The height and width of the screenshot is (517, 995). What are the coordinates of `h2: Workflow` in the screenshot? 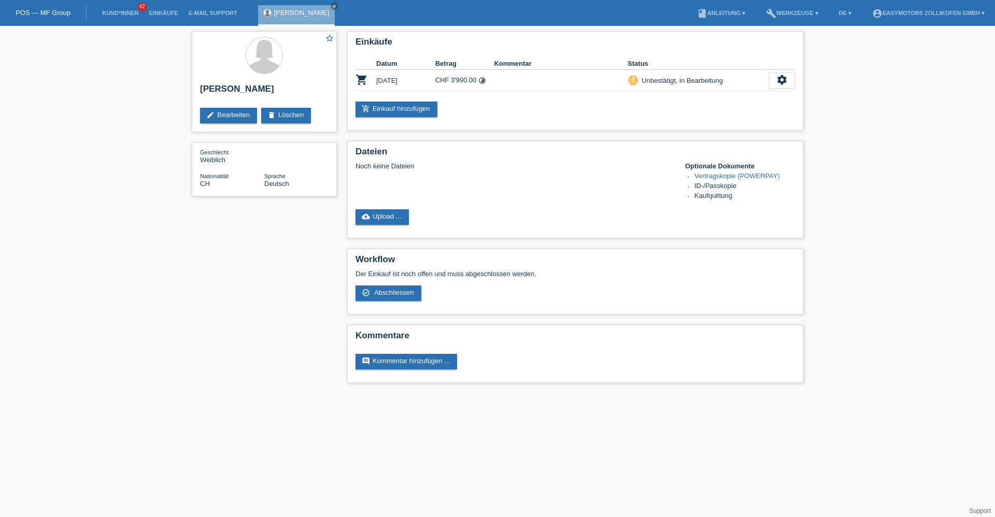 It's located at (575, 262).